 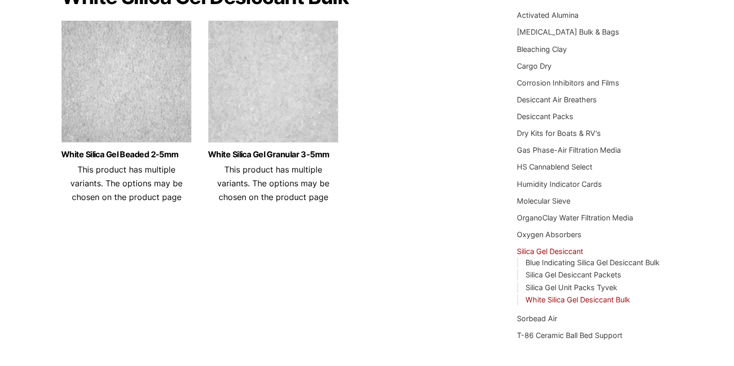 What do you see at coordinates (571, 287) in the screenshot?
I see `a: Silica Gel Unit Packs Tyvek` at bounding box center [571, 287].